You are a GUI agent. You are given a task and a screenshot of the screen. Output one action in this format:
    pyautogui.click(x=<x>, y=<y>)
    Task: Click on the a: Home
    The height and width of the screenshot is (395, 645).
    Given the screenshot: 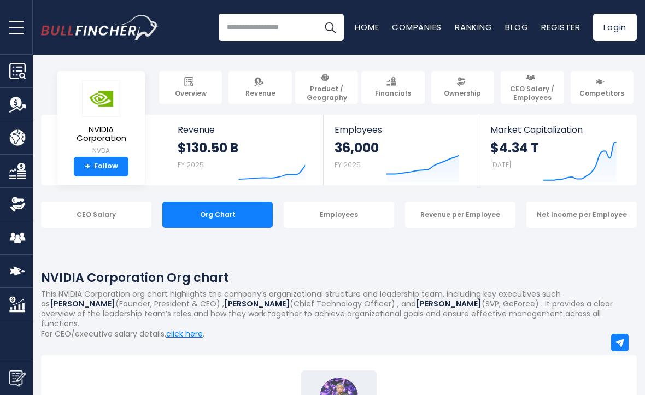 What is the action you would take?
    pyautogui.click(x=367, y=27)
    